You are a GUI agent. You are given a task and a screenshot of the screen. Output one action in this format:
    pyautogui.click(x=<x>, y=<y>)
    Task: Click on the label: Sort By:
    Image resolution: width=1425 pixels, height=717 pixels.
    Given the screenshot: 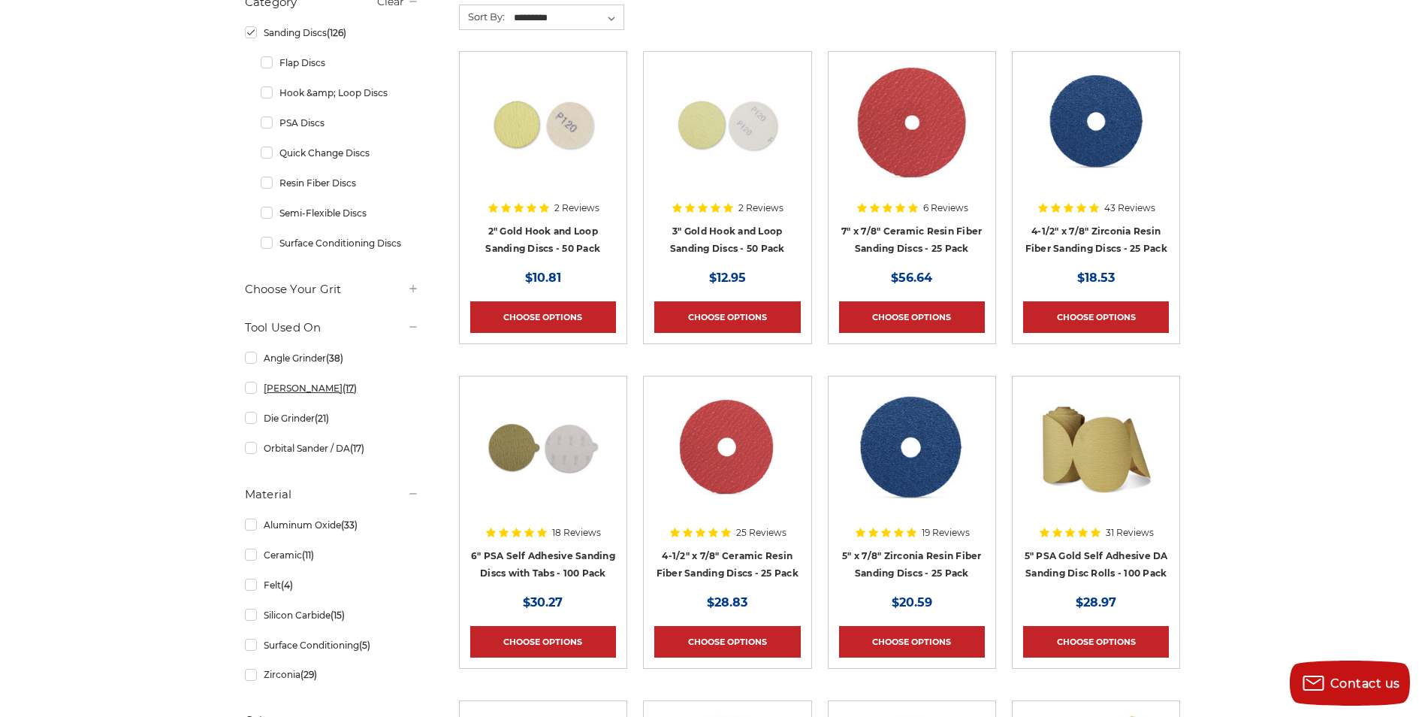 What is the action you would take?
    pyautogui.click(x=482, y=17)
    